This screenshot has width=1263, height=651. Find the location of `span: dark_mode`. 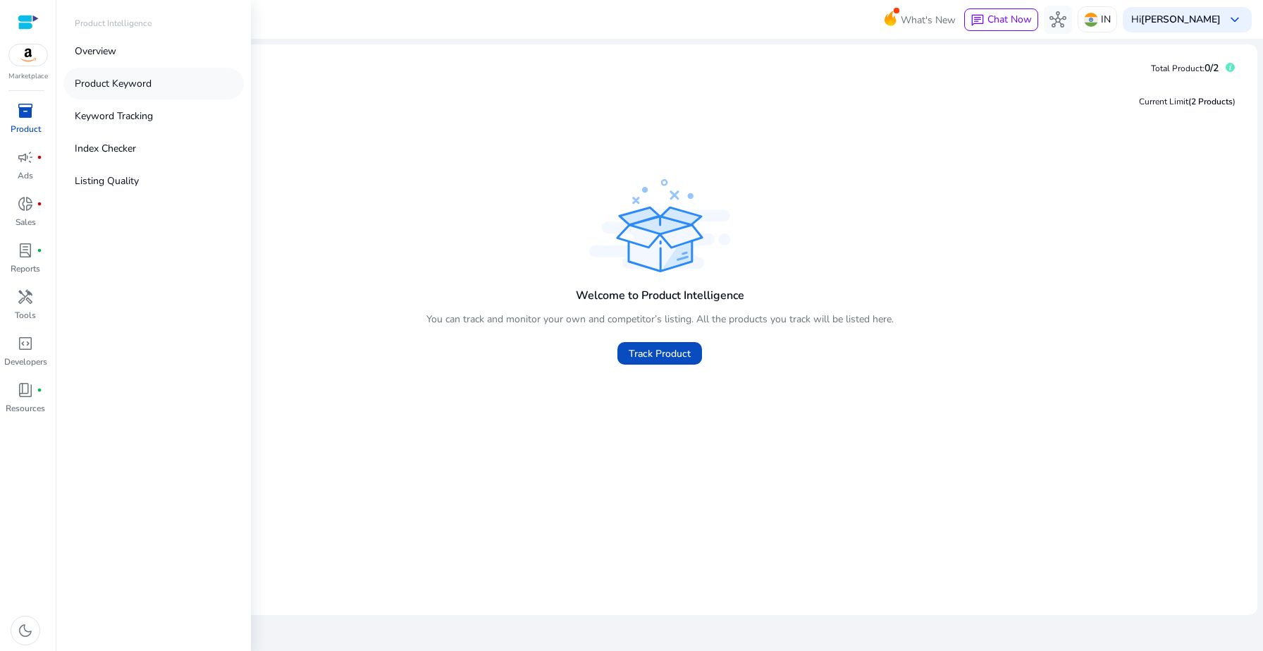

span: dark_mode is located at coordinates (25, 630).